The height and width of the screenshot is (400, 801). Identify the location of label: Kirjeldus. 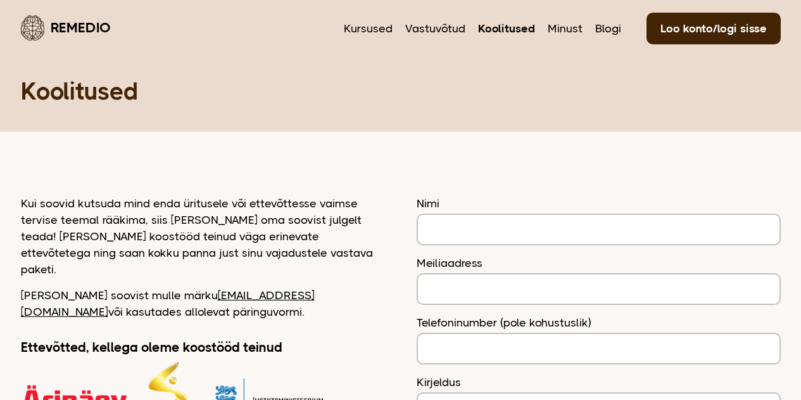
(599, 382).